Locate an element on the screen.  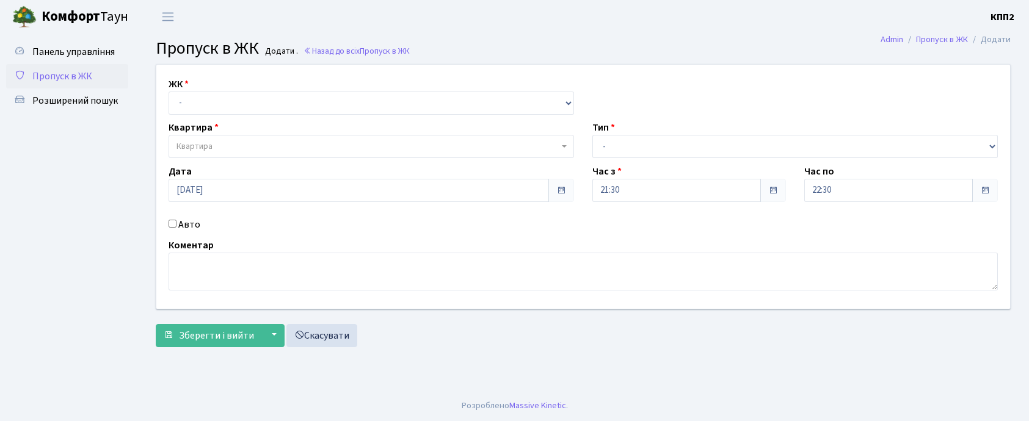
label: Квартира is located at coordinates (194, 128).